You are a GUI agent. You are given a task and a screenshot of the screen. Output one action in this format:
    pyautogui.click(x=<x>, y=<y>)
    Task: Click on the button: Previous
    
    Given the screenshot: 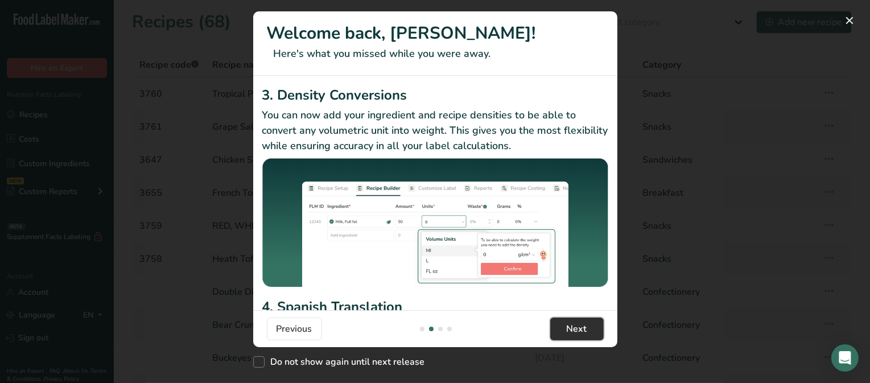 What is the action you would take?
    pyautogui.click(x=294, y=329)
    